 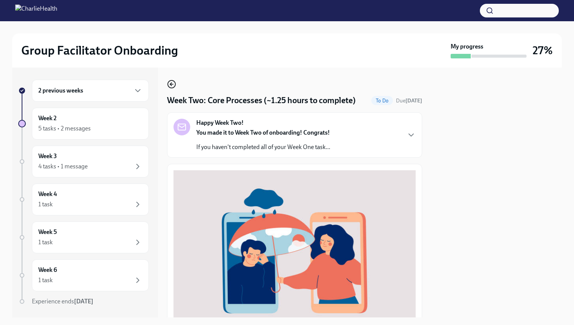 I want to click on span: October 13th, 2025 09:00, so click(x=409, y=101).